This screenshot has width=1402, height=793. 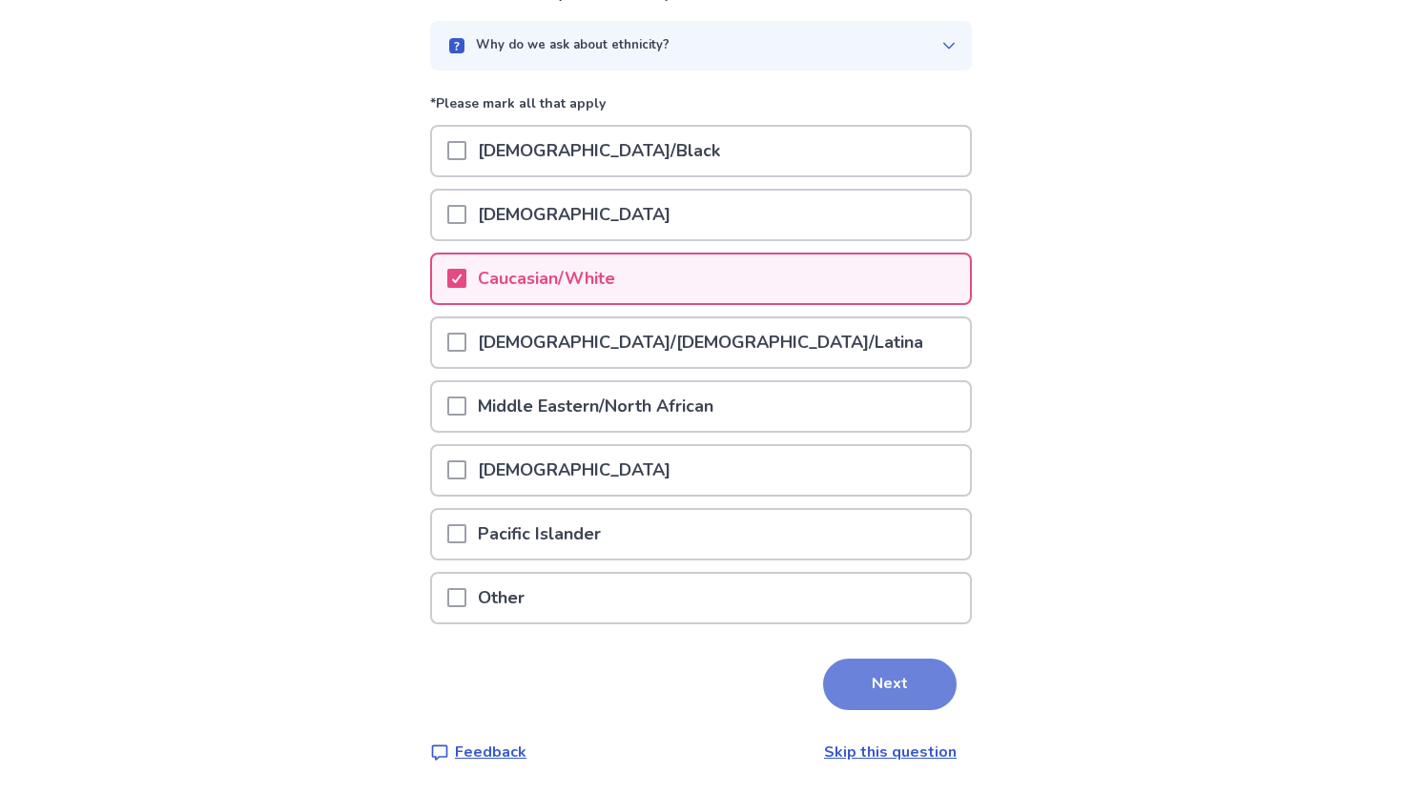 I want to click on p: Middle Eastern/North African, so click(x=595, y=406).